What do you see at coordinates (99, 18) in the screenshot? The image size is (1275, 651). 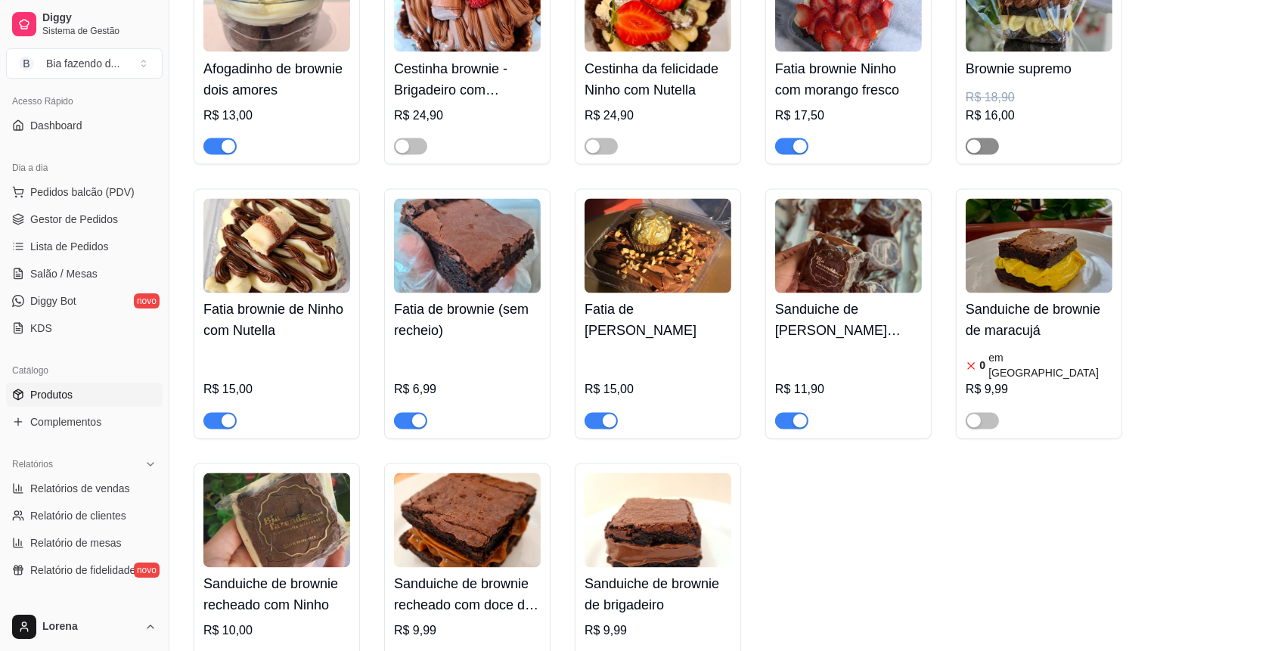 I see `span: Diggy` at bounding box center [99, 18].